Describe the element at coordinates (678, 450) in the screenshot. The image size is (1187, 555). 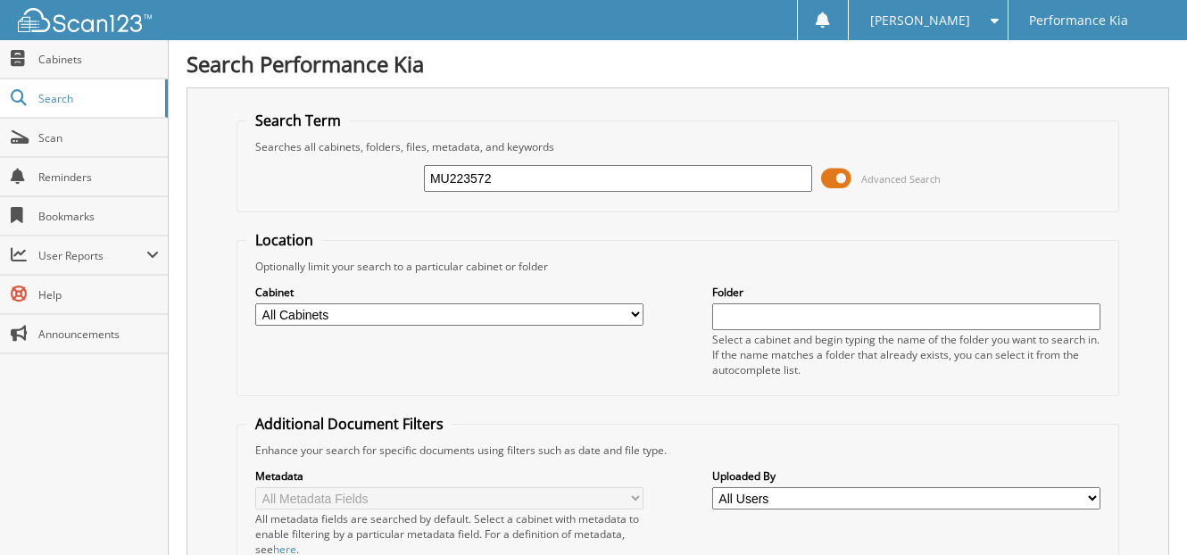
I see `div: Enhance your search for specific documents using filters such as date and file type.` at that location.